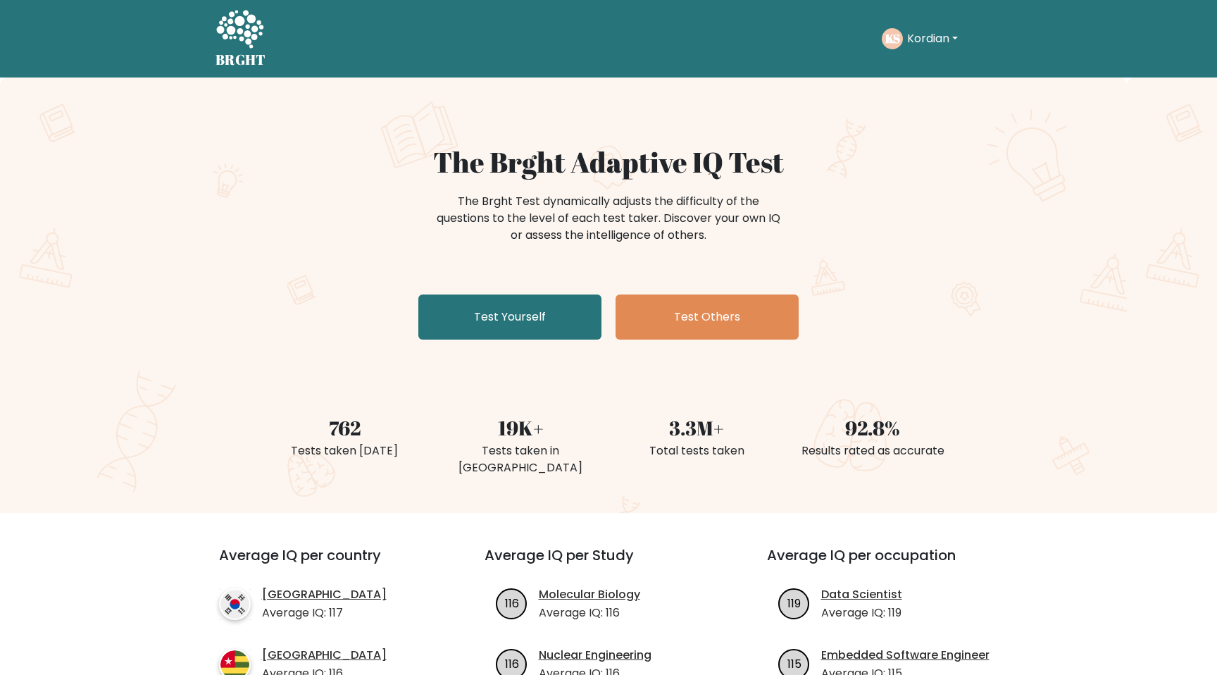  Describe the element at coordinates (326, 564) in the screenshot. I see `h3: Average IQ per country` at that location.